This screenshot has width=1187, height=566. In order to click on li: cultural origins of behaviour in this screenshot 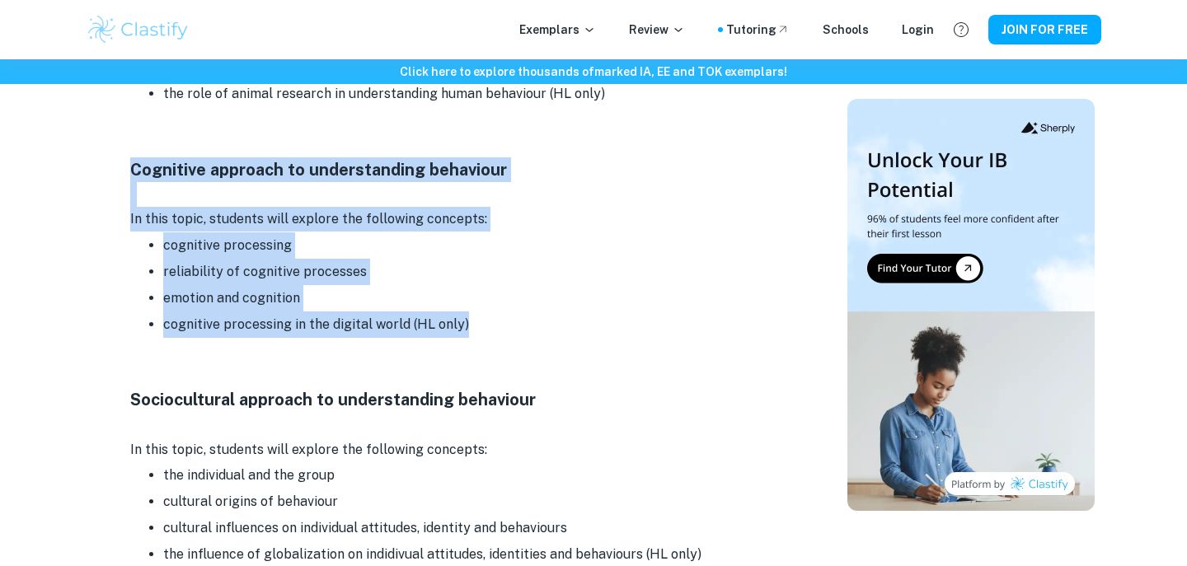, I will do `click(477, 502)`.